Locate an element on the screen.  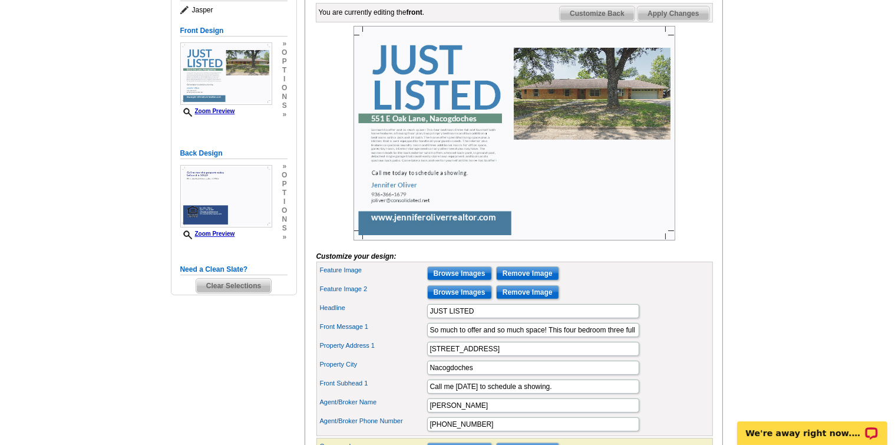
h5: Need a Clean Slate? is located at coordinates (234, 269).